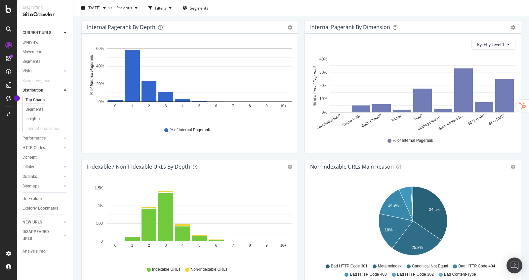  What do you see at coordinates (42, 177) in the screenshot?
I see `a: Outlinks` at bounding box center [42, 177].